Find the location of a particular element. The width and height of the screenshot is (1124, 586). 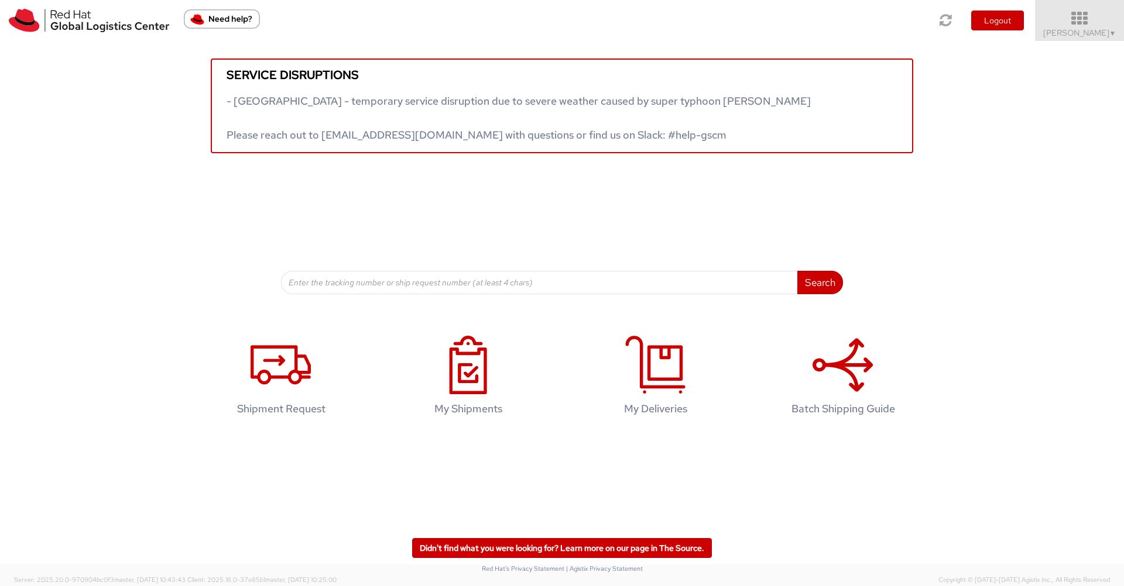

a: My Deliveries is located at coordinates (656, 378).